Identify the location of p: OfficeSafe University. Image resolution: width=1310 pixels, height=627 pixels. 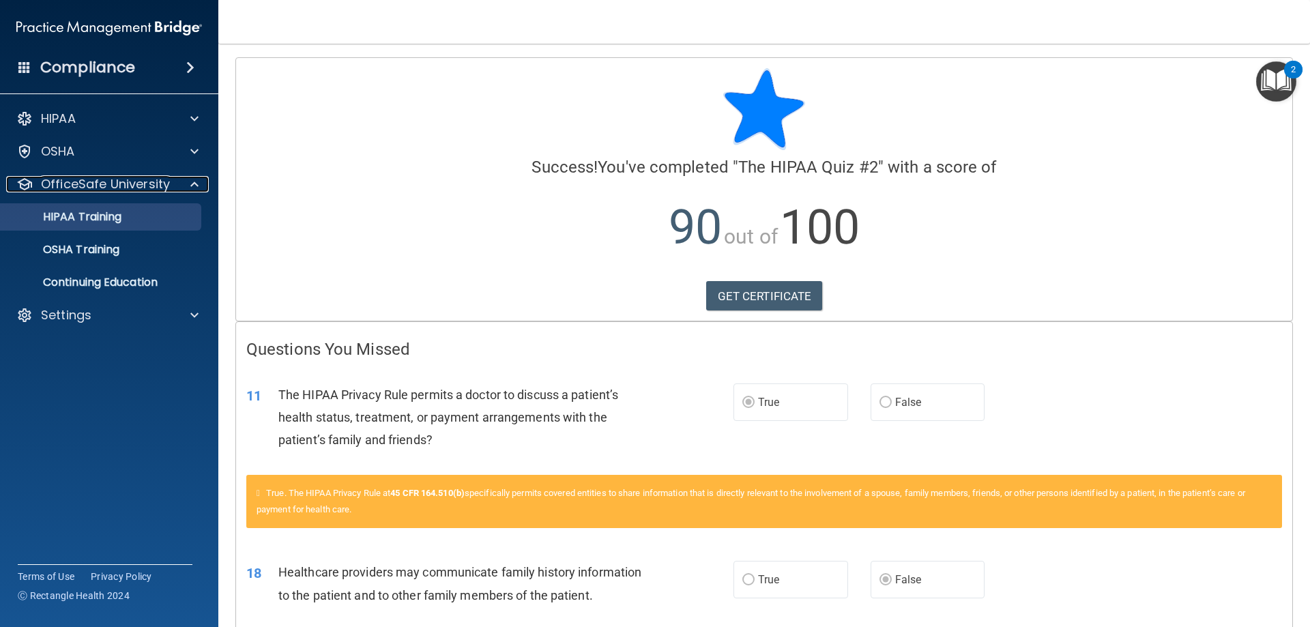
(105, 184).